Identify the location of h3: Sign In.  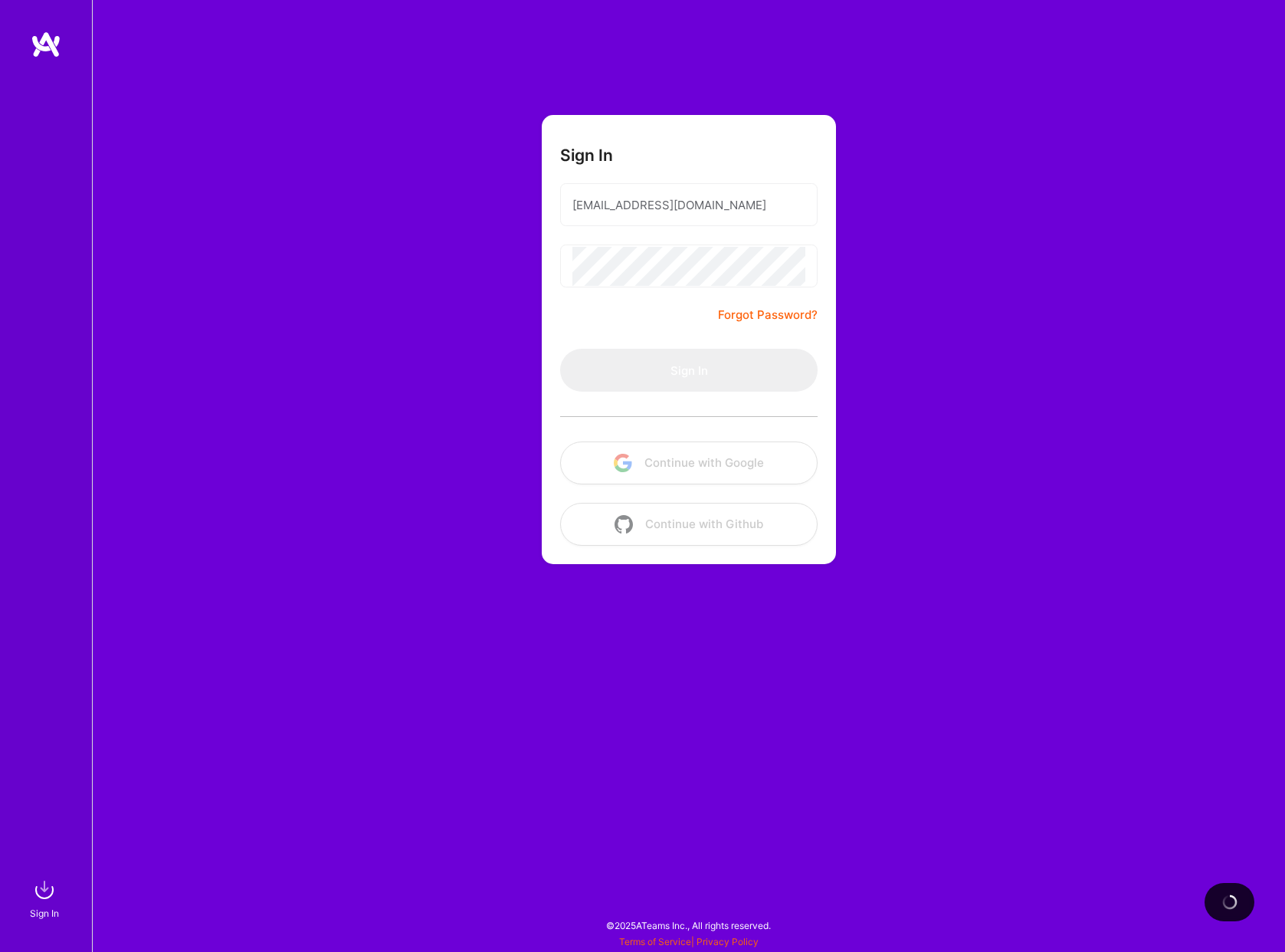
(586, 155).